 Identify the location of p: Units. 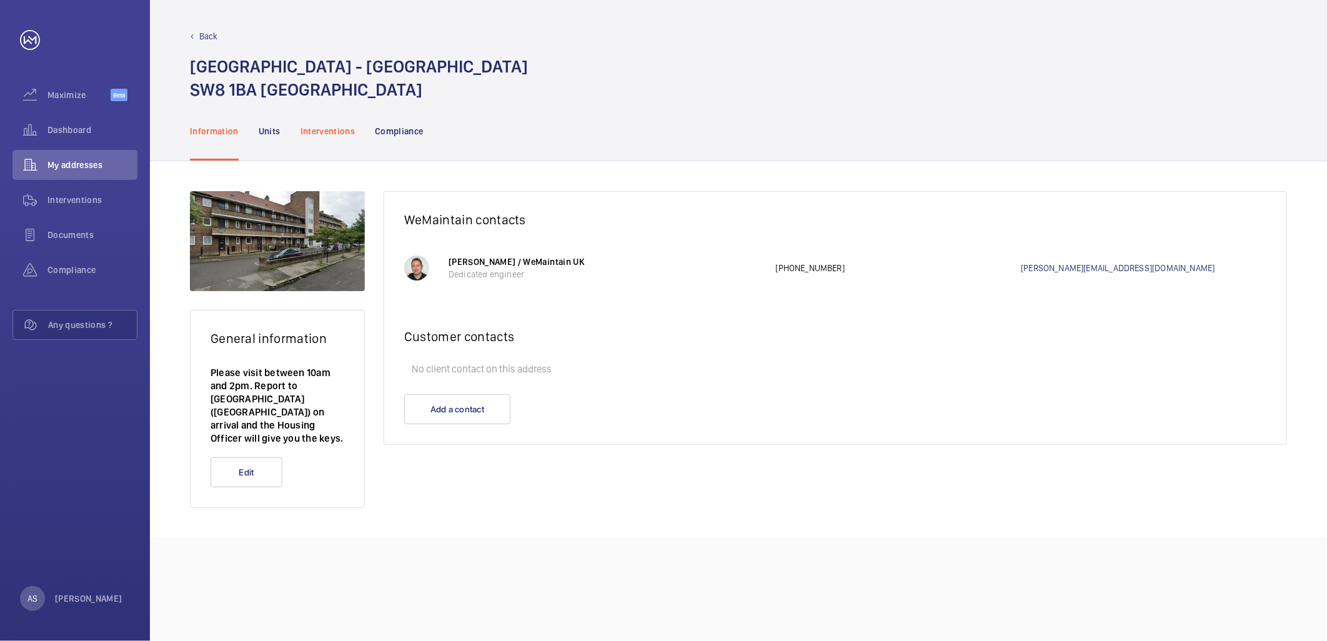
(269, 131).